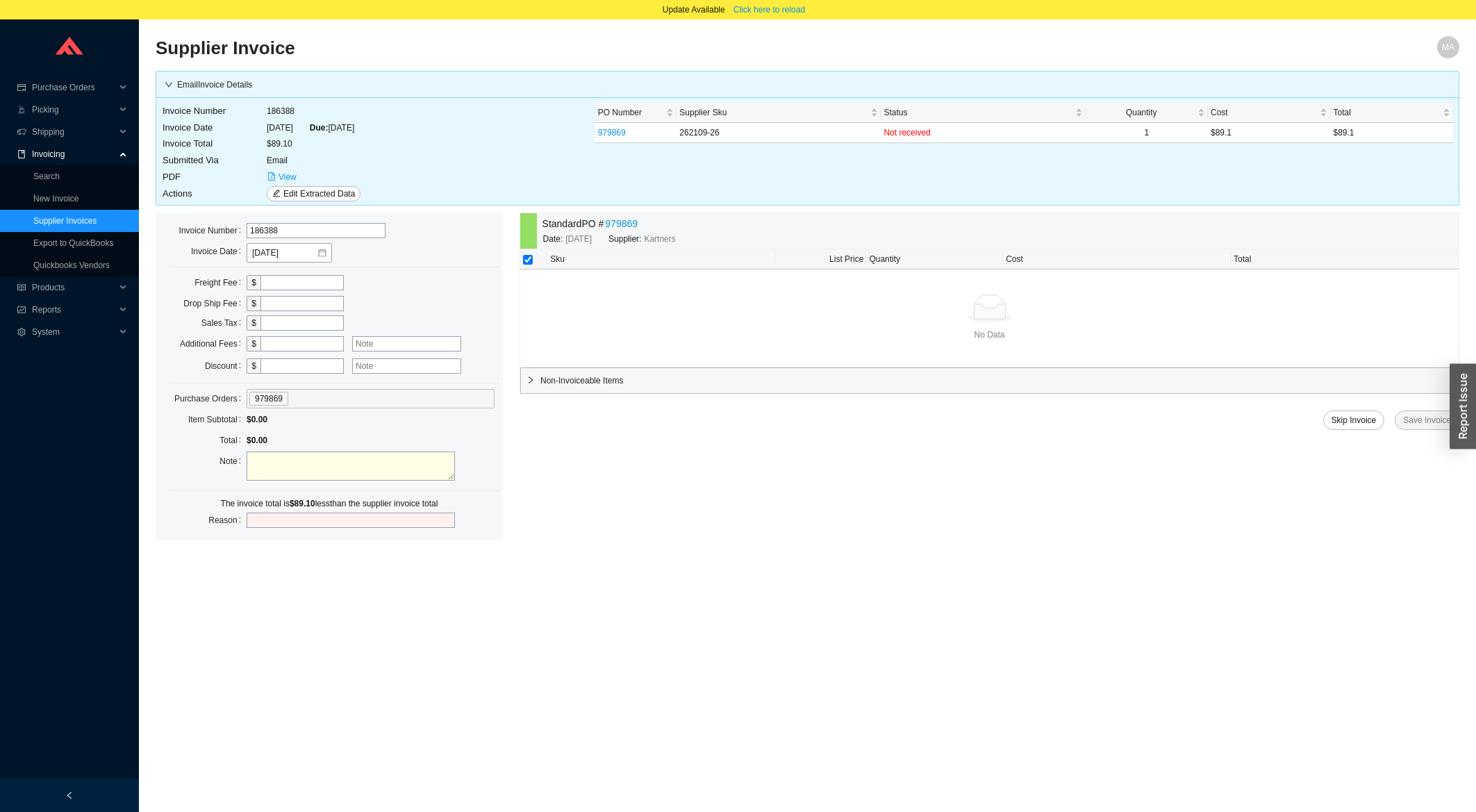 Image resolution: width=1476 pixels, height=812 pixels. Describe the element at coordinates (214, 303) in the screenshot. I see `label: Drop Ship Fee` at that location.